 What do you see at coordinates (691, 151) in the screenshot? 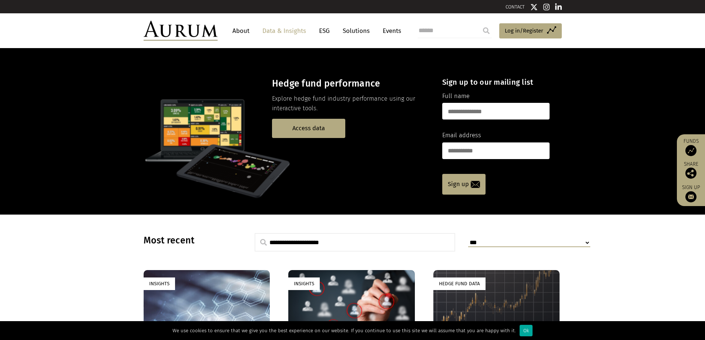
I see `img: Access Funds` at bounding box center [691, 151].